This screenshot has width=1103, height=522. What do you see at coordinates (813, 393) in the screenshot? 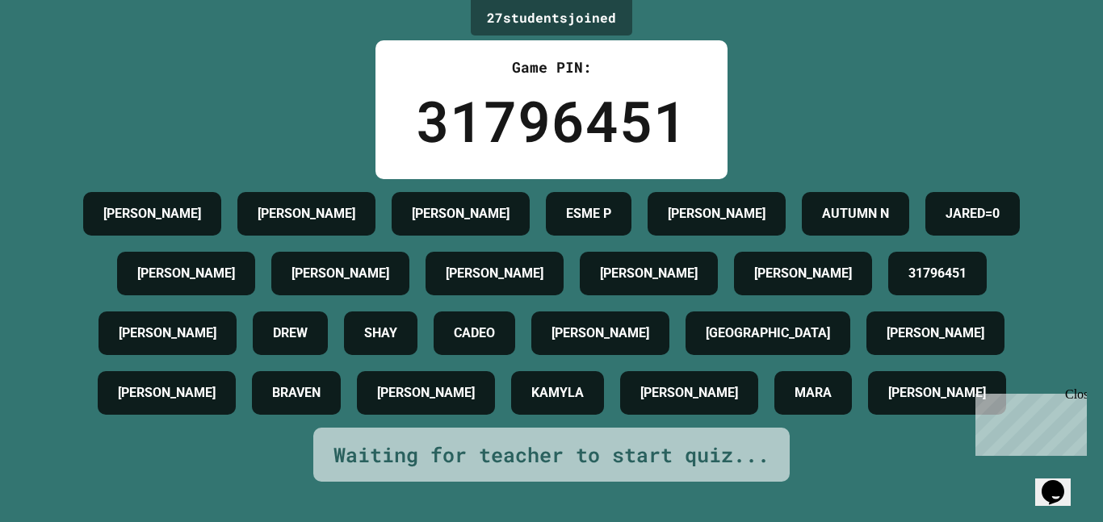
I see `h4: MARA` at bounding box center [813, 393].